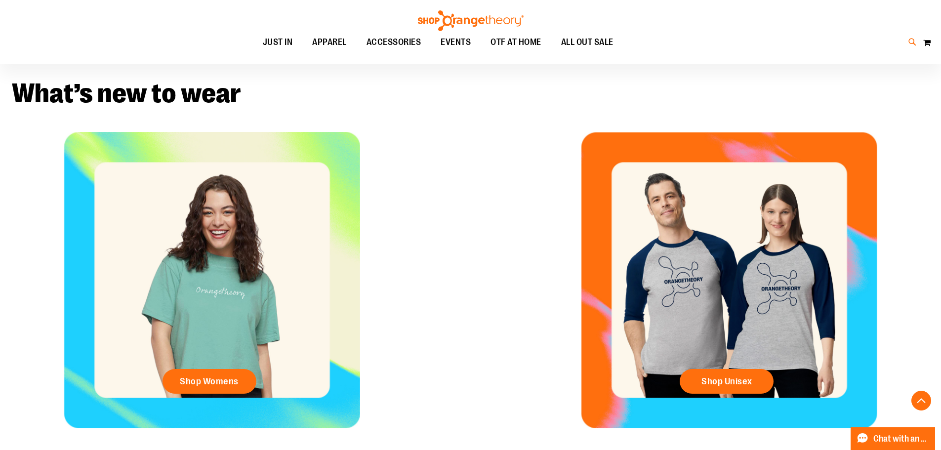  Describe the element at coordinates (471, 21) in the screenshot. I see `img: Shop Orangetheory` at that location.